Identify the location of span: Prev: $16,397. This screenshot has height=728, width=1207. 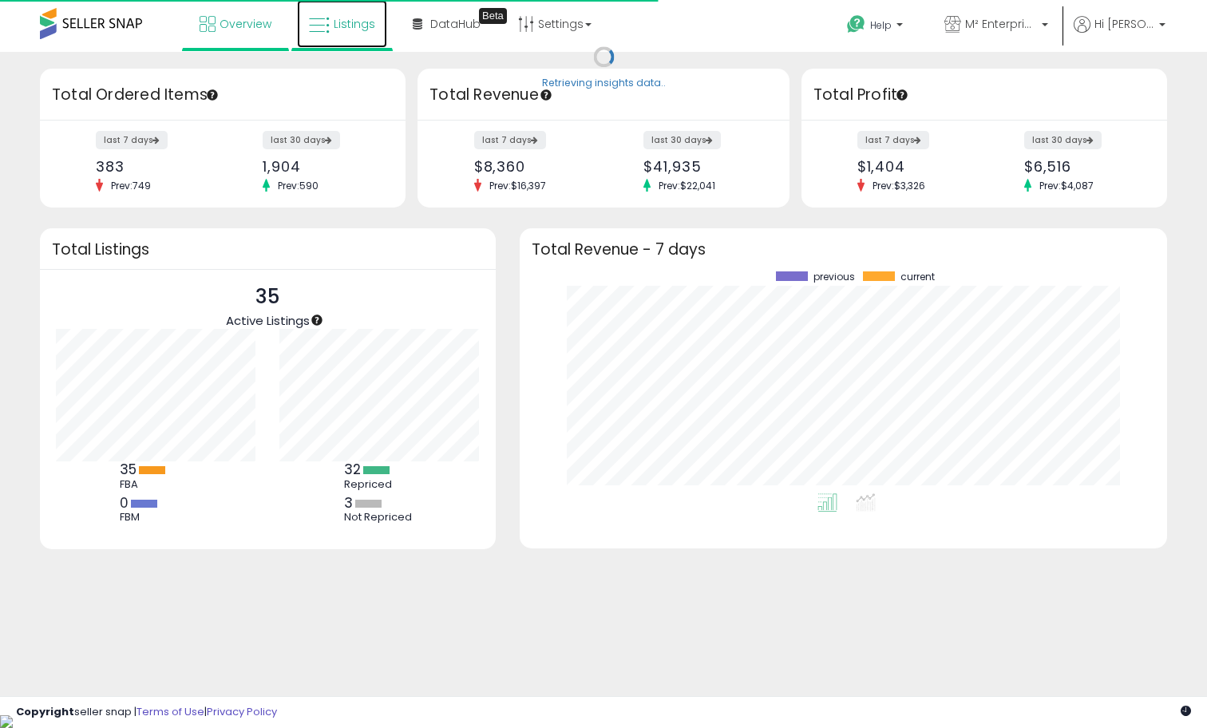
(517, 185).